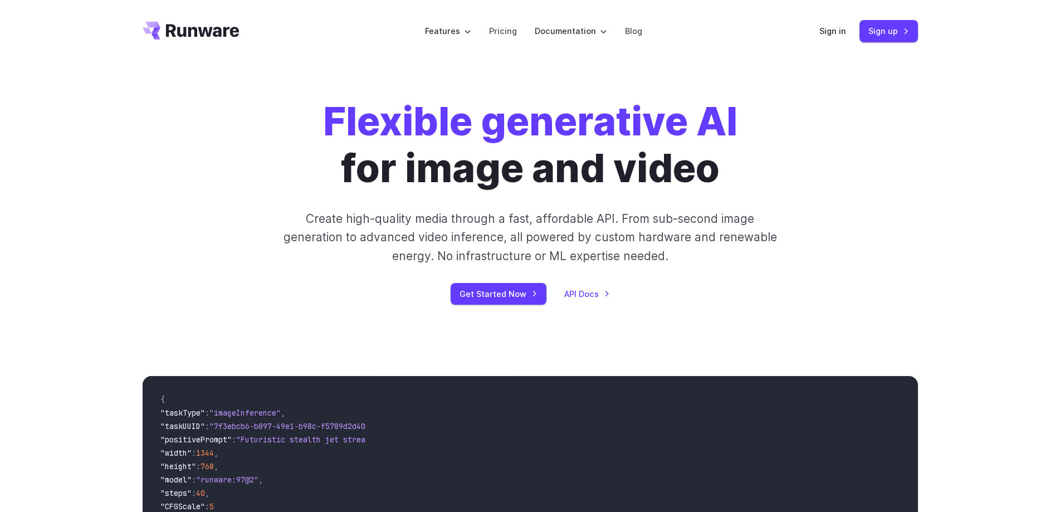 The width and height of the screenshot is (1060, 512). Describe the element at coordinates (176, 453) in the screenshot. I see `span: "width"` at that location.